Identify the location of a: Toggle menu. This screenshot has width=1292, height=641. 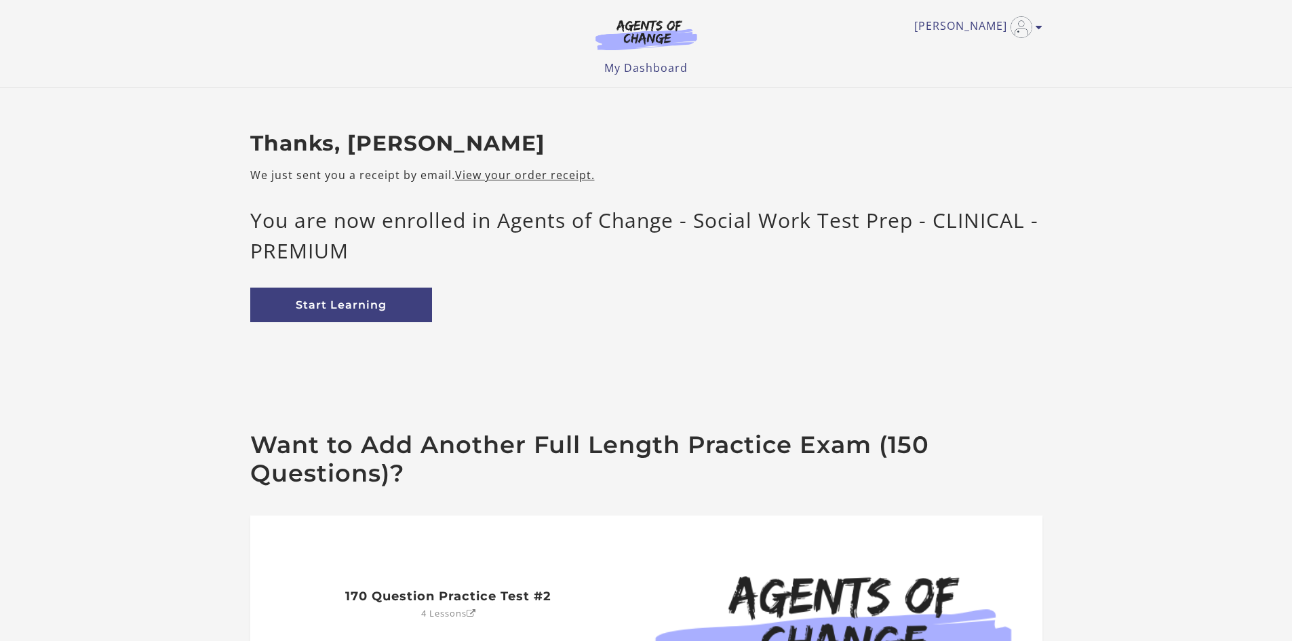
(974, 27).